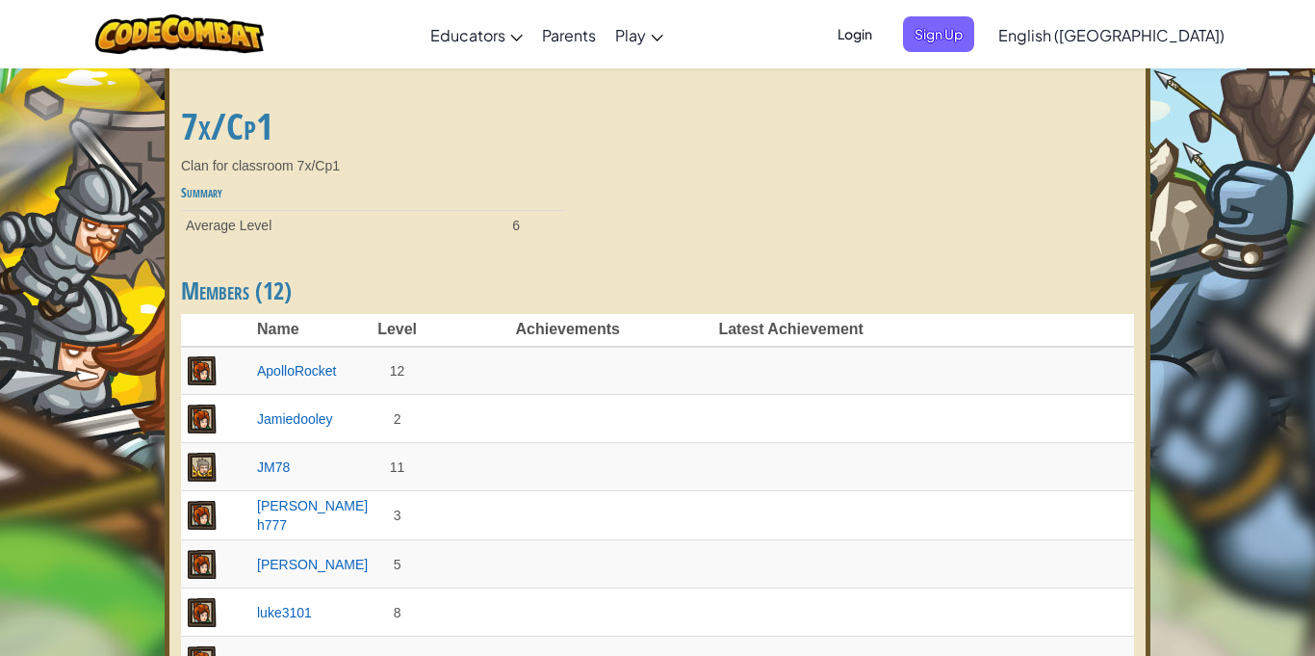 The height and width of the screenshot is (656, 1315). What do you see at coordinates (397, 419) in the screenshot?
I see `td: 2` at bounding box center [397, 419].